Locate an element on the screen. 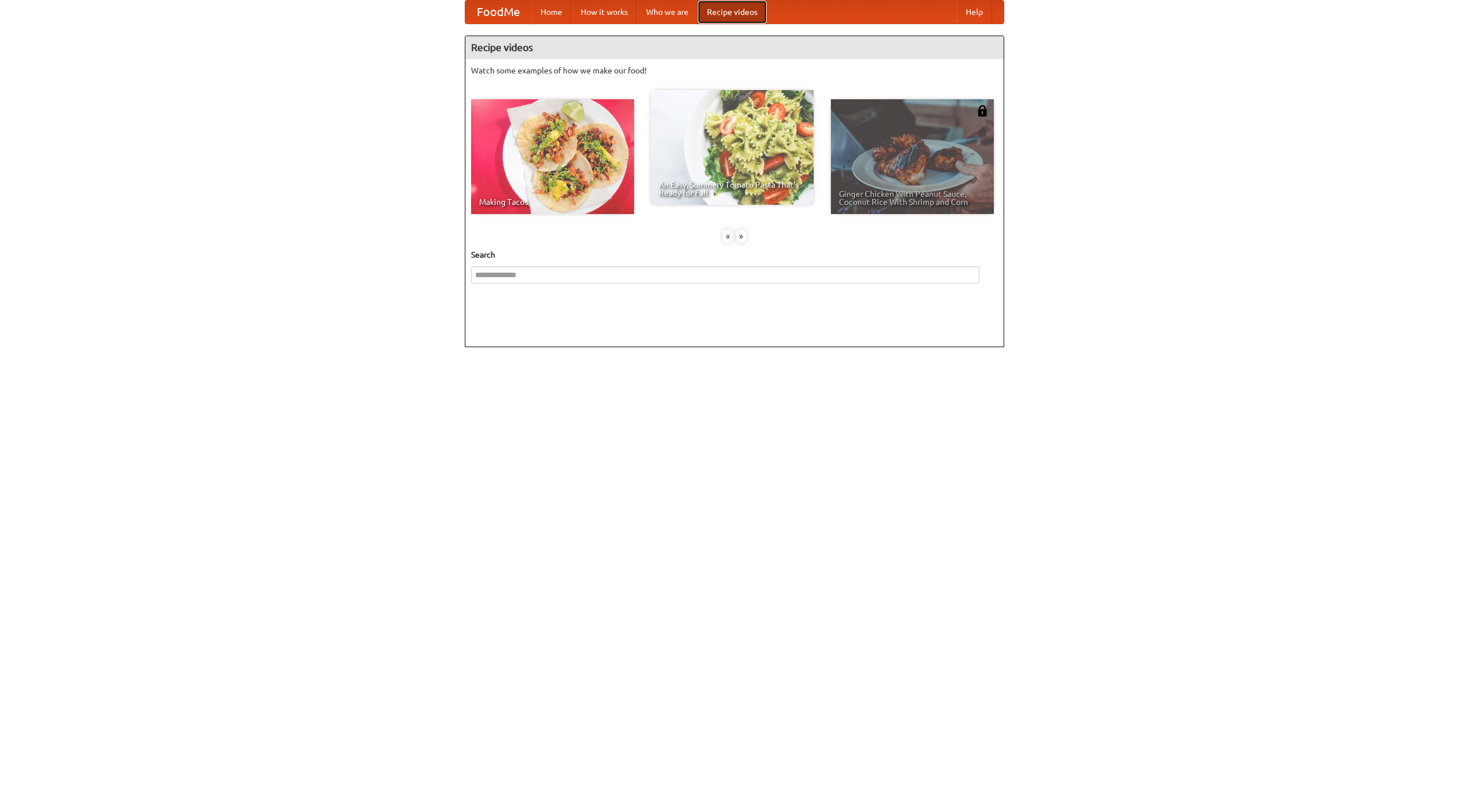  p: Watch some examples of how we make our food! is located at coordinates (734, 70).